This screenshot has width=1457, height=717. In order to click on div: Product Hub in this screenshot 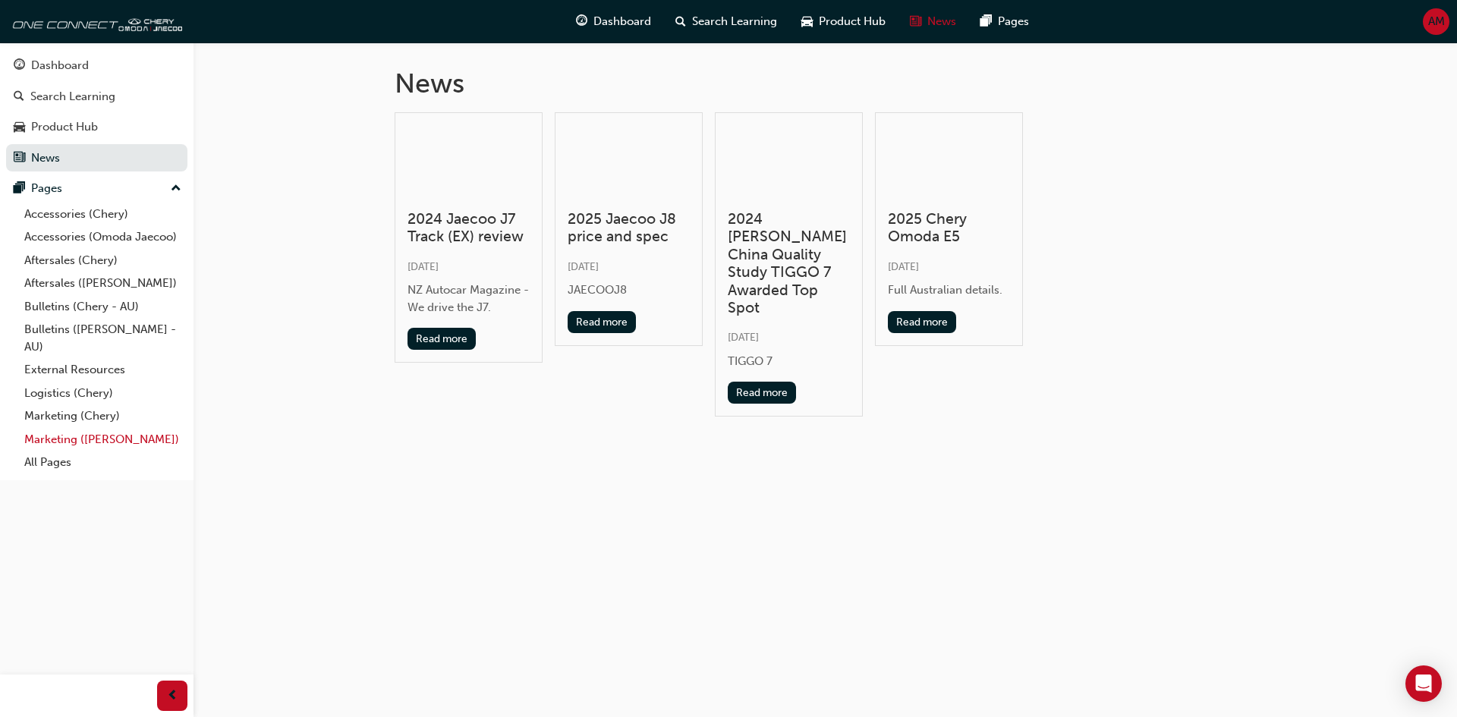, I will do `click(64, 127)`.